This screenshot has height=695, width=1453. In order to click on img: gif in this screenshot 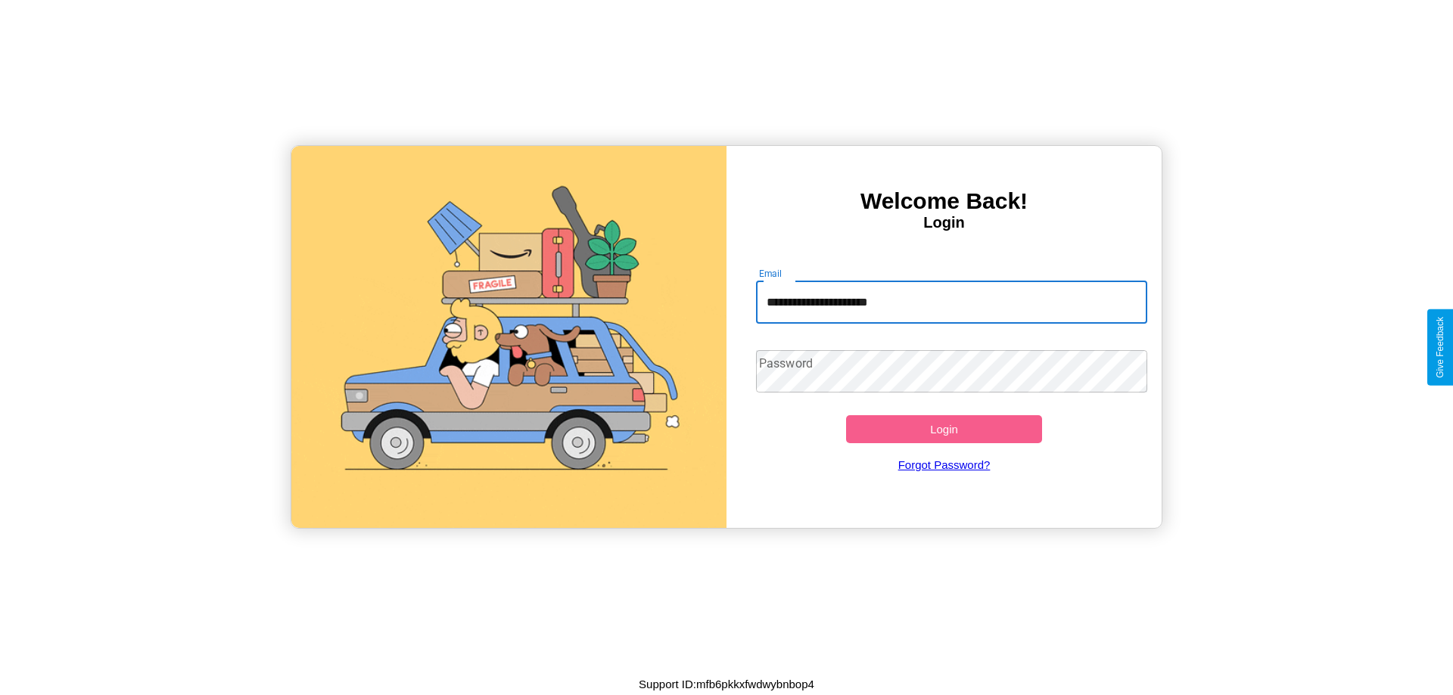, I will do `click(508, 337)`.